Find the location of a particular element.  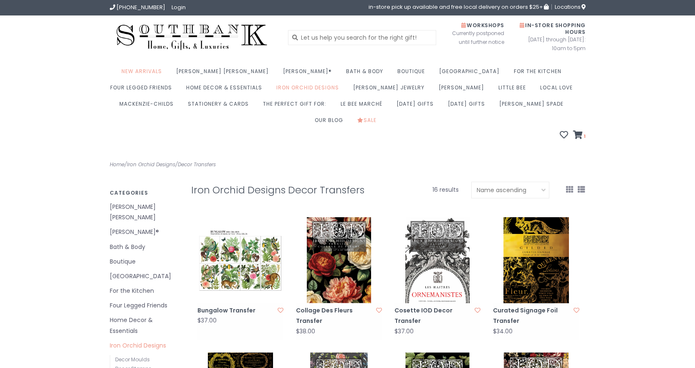

a: MacKenzie-Childs is located at coordinates (149, 106).